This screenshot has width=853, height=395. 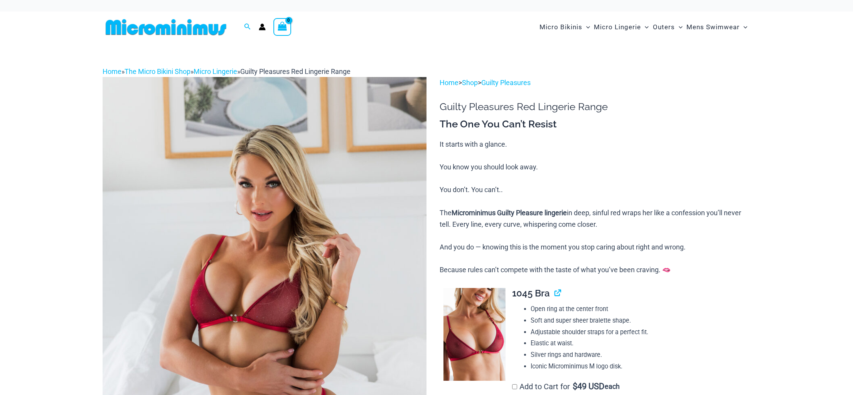 What do you see at coordinates (262, 27) in the screenshot?
I see `a: Account icon link` at bounding box center [262, 27].